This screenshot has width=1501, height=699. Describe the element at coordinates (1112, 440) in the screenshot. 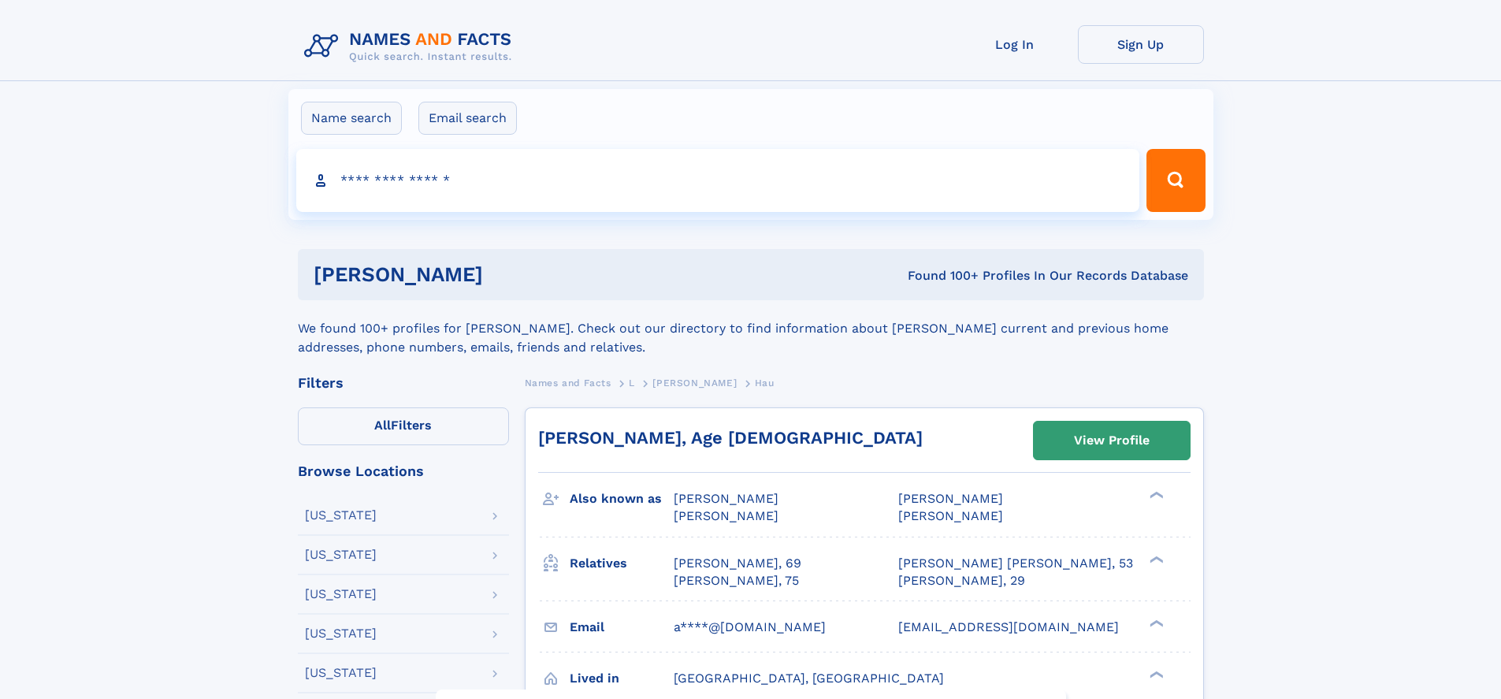

I see `a: View Profile` at that location.